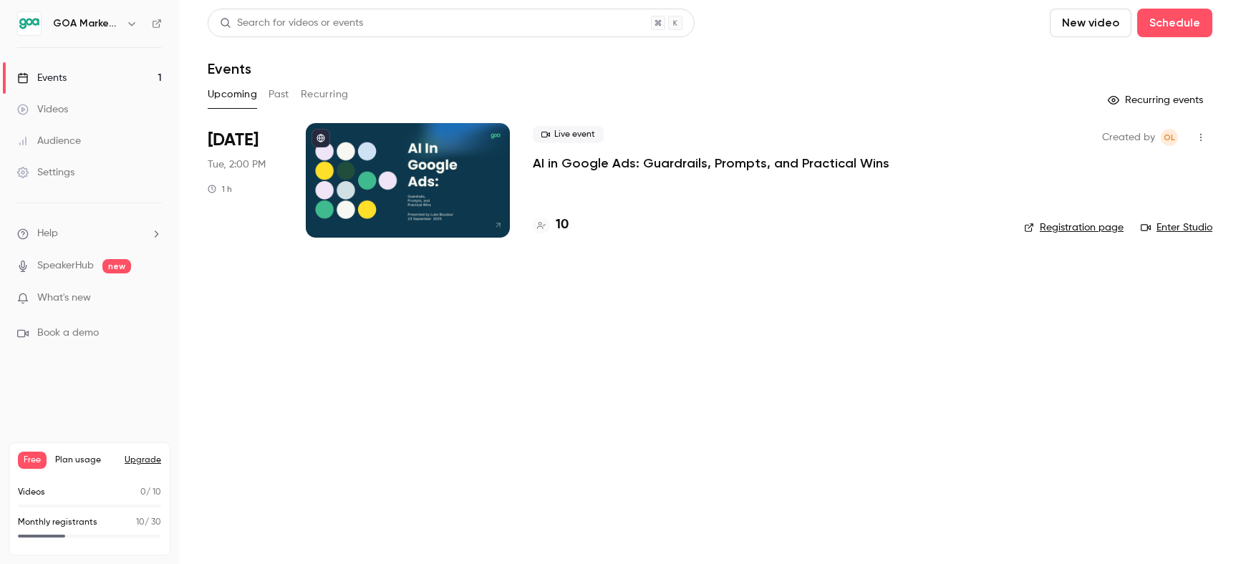  I want to click on span: Olivia Lauridsen, so click(1169, 137).